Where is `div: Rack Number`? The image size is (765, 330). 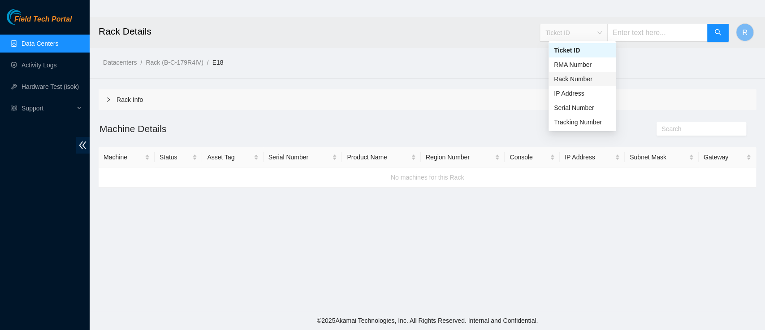 div: Rack Number is located at coordinates (582, 79).